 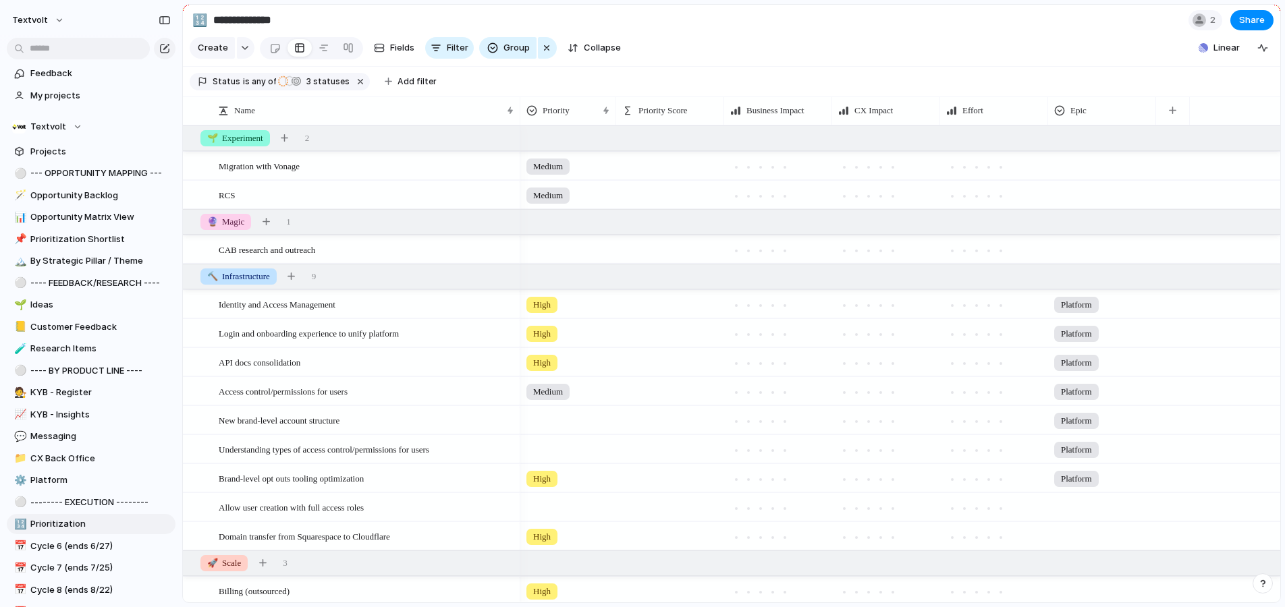 I want to click on div: ⚙️Platform, so click(x=91, y=481).